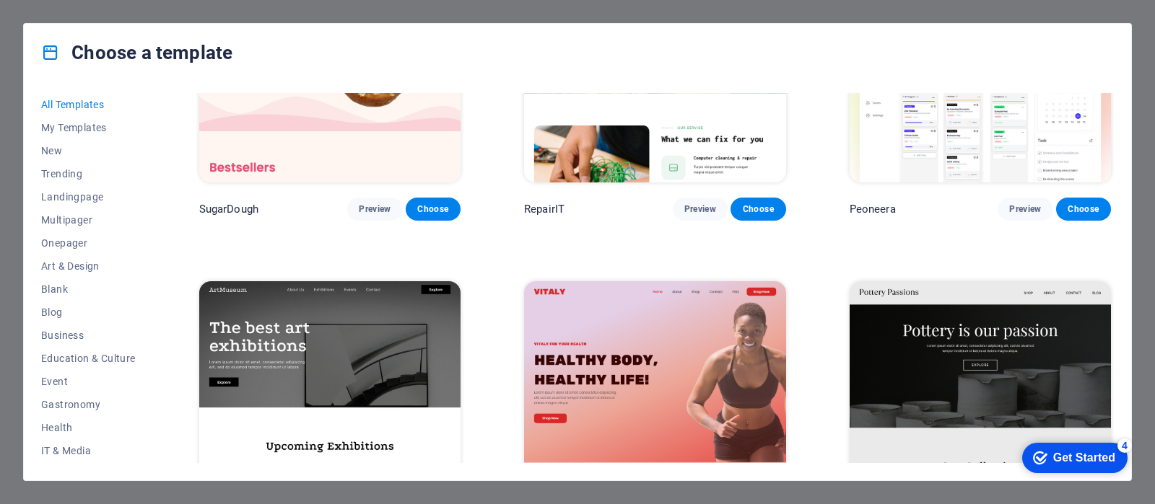 Image resolution: width=1155 pixels, height=504 pixels. I want to click on div: Get Started 4 items remaining, 20% complete, so click(64, 22).